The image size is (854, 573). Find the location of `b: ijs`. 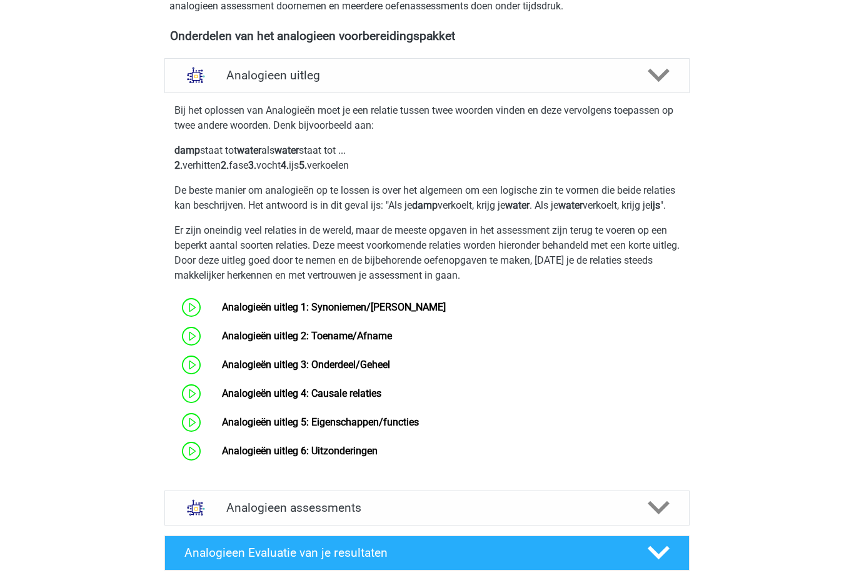

b: ijs is located at coordinates (655, 205).